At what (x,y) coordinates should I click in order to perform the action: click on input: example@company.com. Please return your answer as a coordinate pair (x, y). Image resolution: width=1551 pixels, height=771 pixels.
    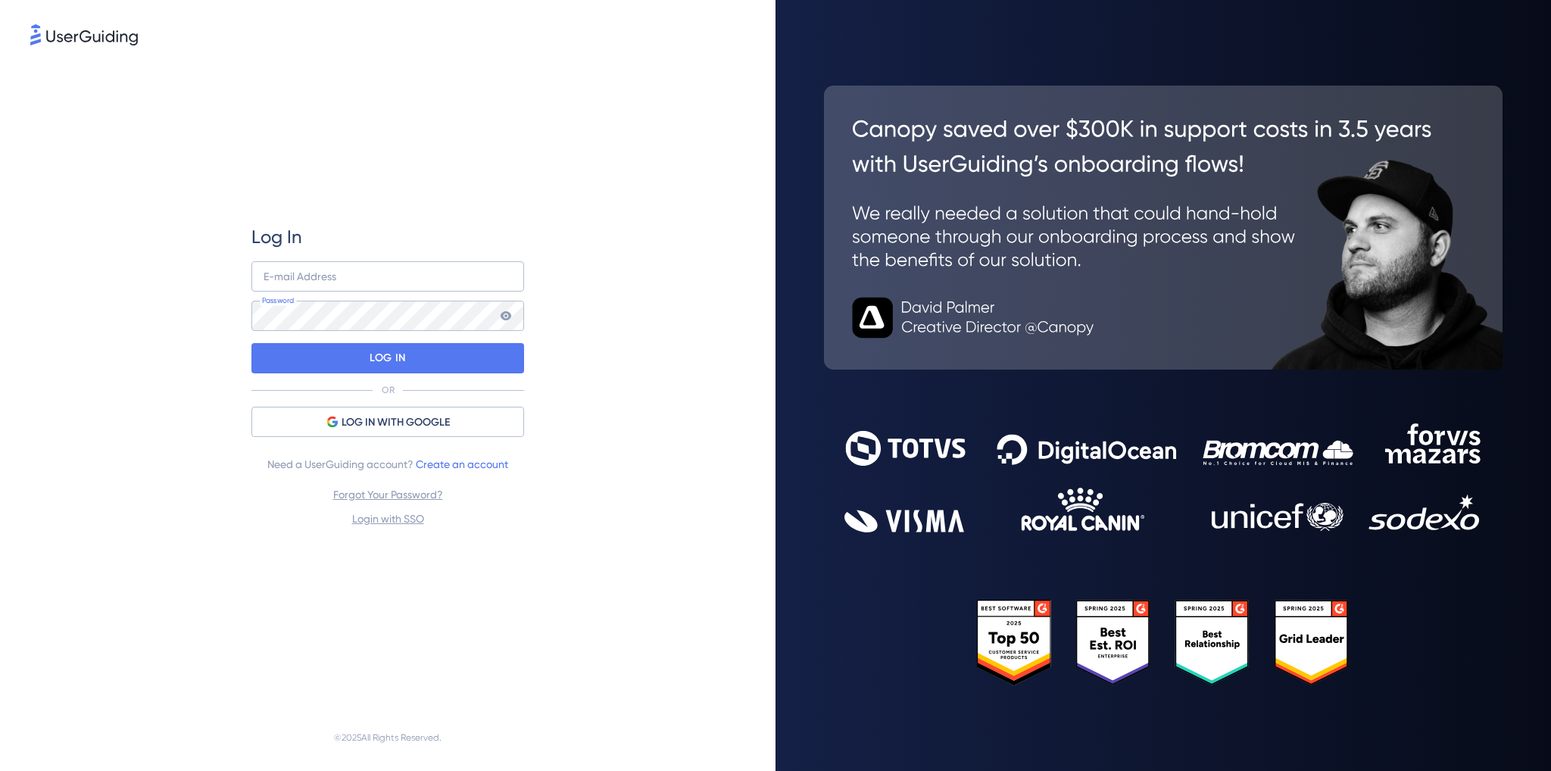
    Looking at the image, I should click on (388, 276).